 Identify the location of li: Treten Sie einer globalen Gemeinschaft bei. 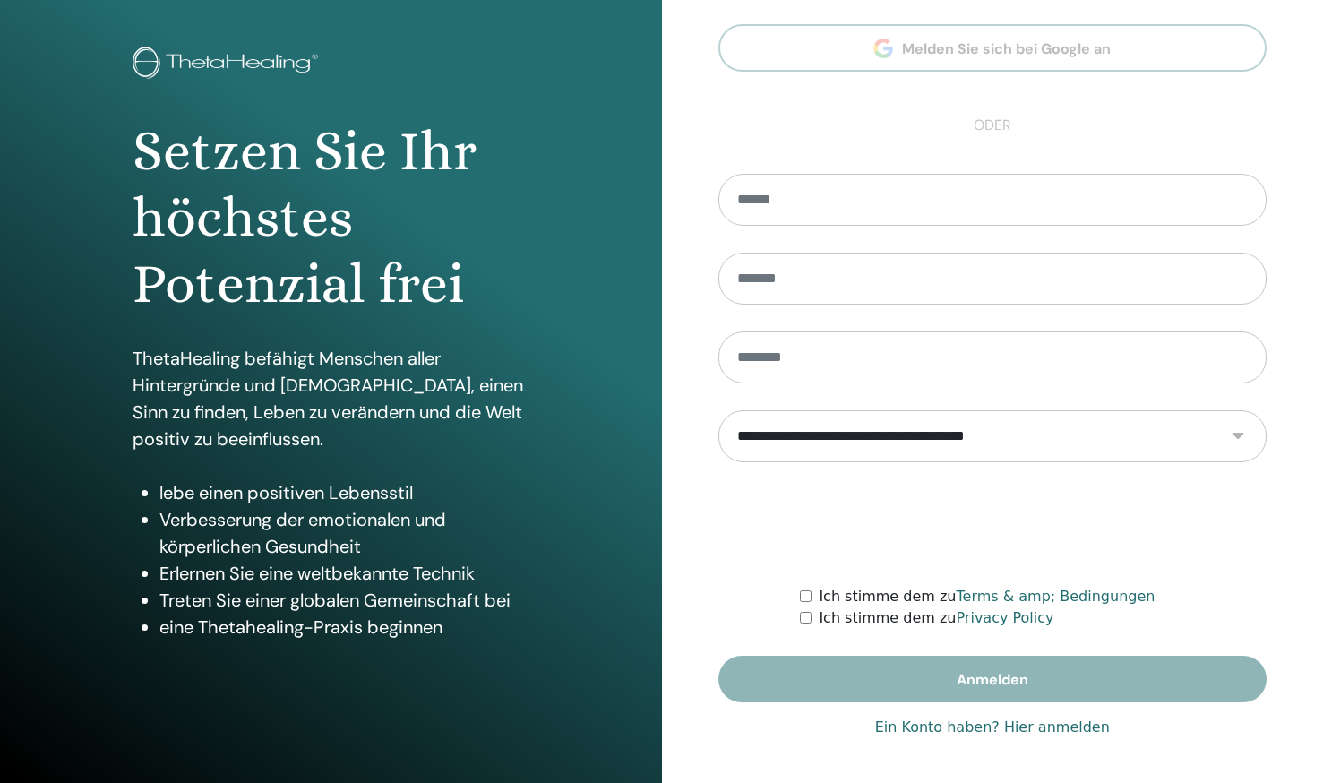
(344, 600).